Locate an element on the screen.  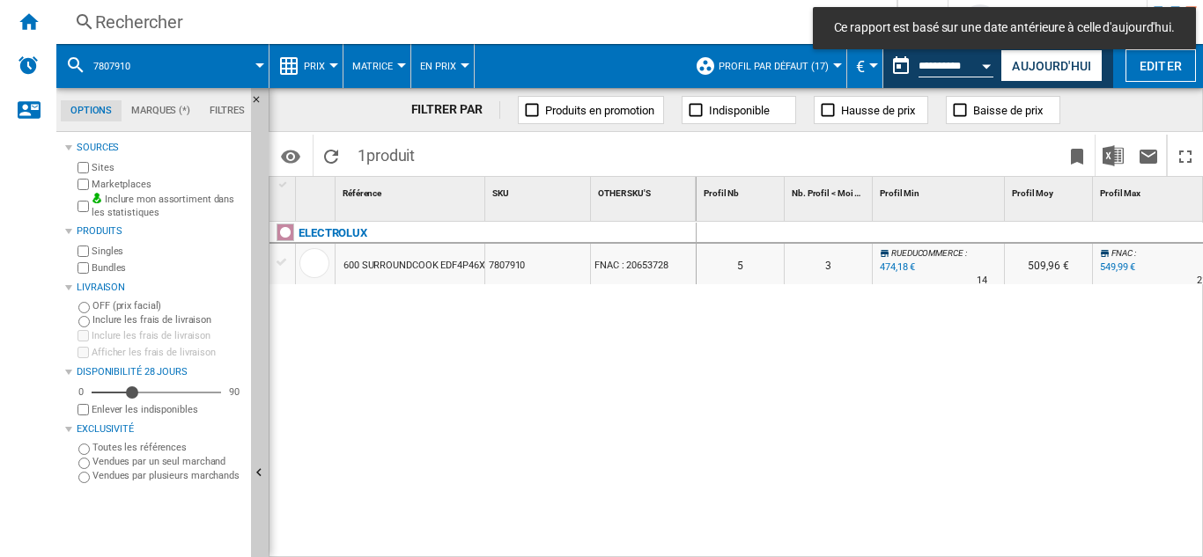
button: Plein écran is located at coordinates (1185, 155).